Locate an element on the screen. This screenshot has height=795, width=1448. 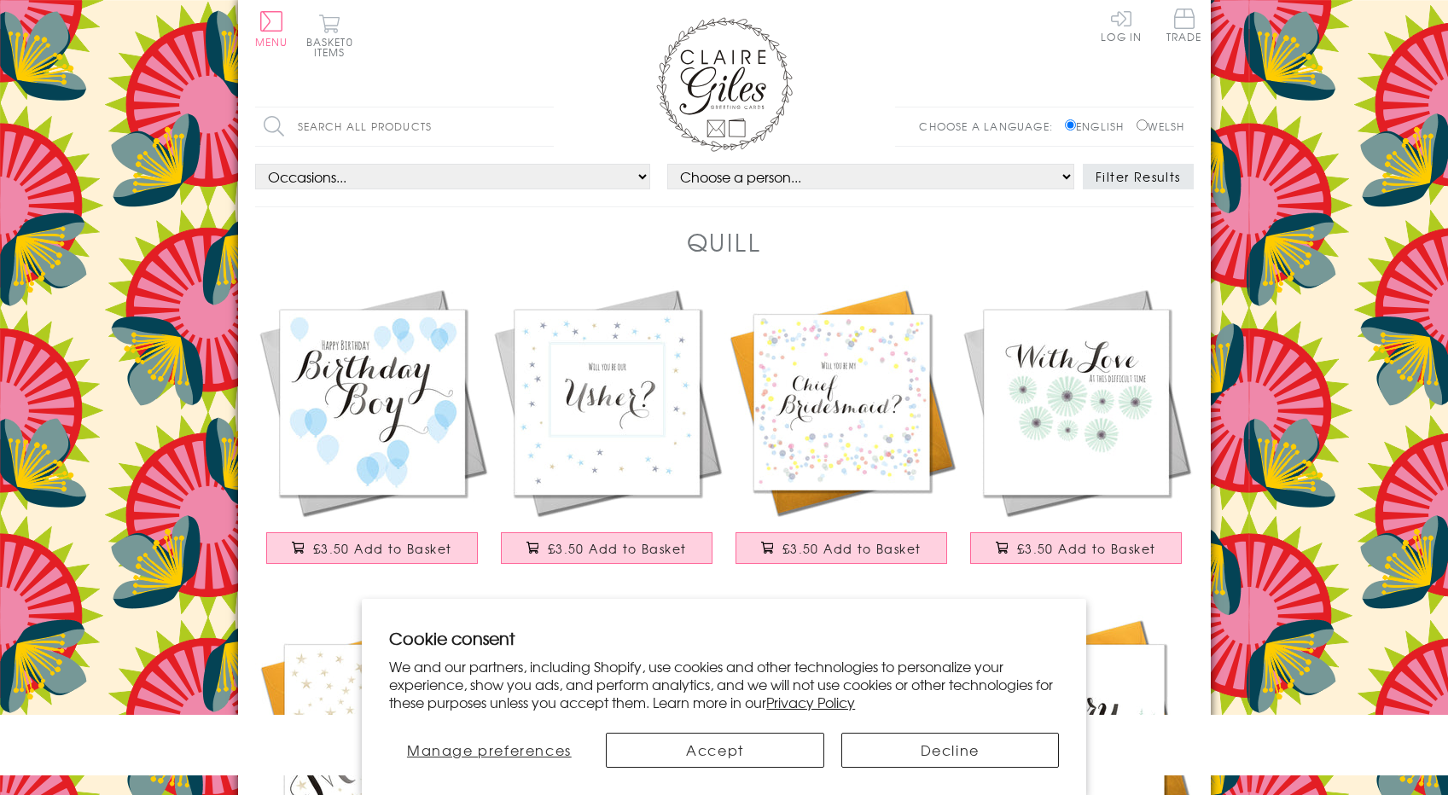
span: Trade is located at coordinates (1185, 25).